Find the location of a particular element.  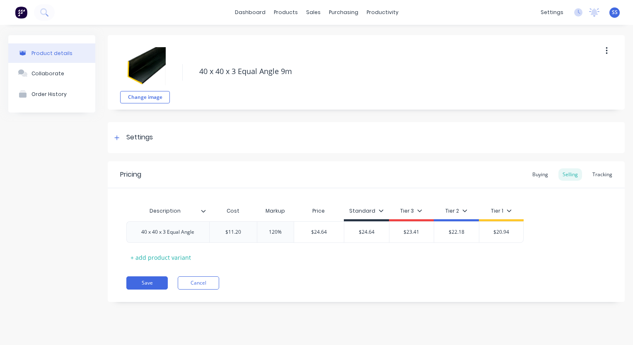

div: products is located at coordinates (286, 12).